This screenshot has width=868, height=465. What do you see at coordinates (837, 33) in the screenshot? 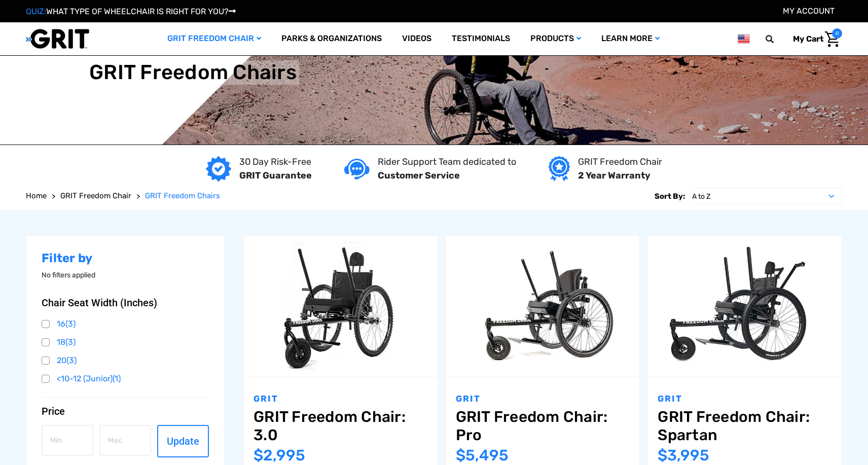
I see `span: 0` at bounding box center [837, 33].